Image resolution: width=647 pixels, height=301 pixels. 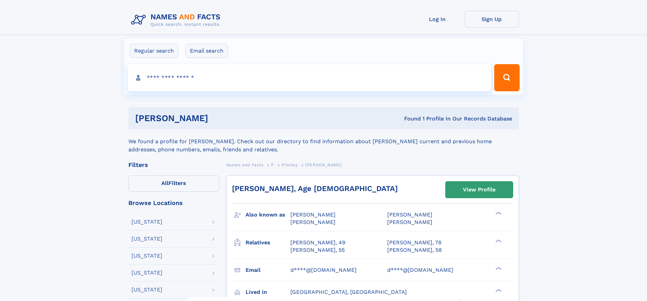 What do you see at coordinates (309, 78) in the screenshot?
I see `input: search input` at bounding box center [309, 78].